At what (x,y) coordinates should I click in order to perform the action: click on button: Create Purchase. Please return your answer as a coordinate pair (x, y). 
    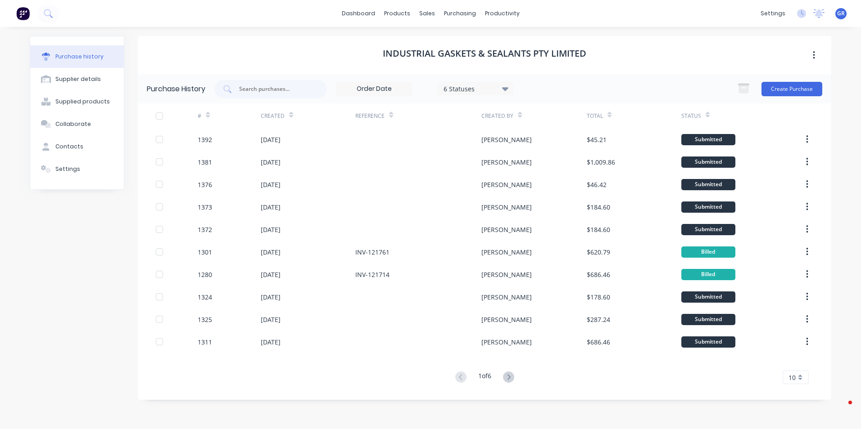
    Looking at the image, I should click on (791, 89).